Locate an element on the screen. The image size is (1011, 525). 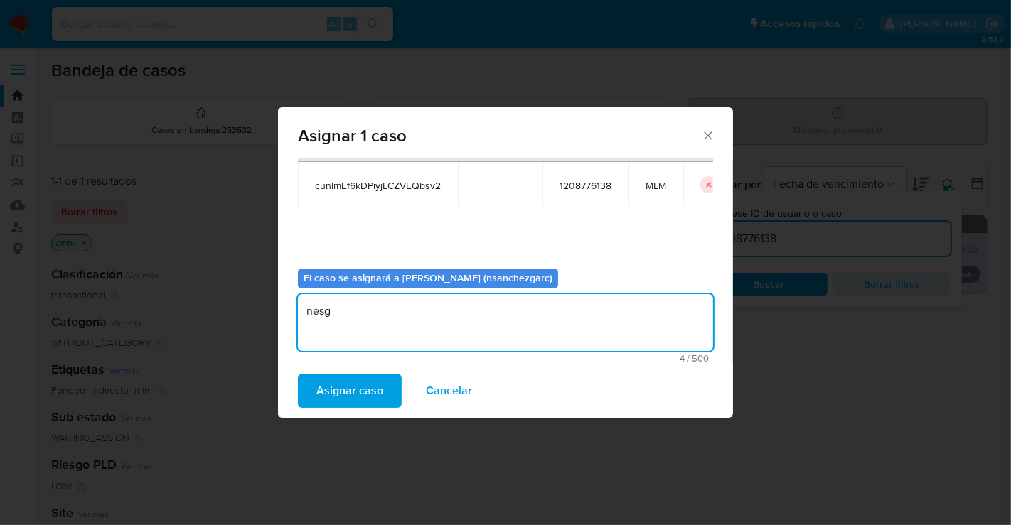
button: Cancelar is located at coordinates (448, 391).